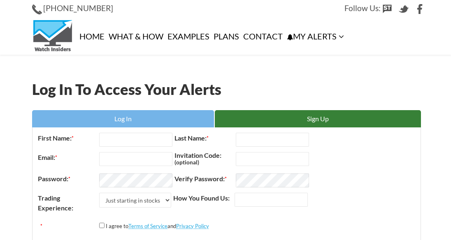 Image resolution: width=451 pixels, height=240 pixels. What do you see at coordinates (205, 138) in the screenshot?
I see `label: Last Name:` at bounding box center [205, 138].